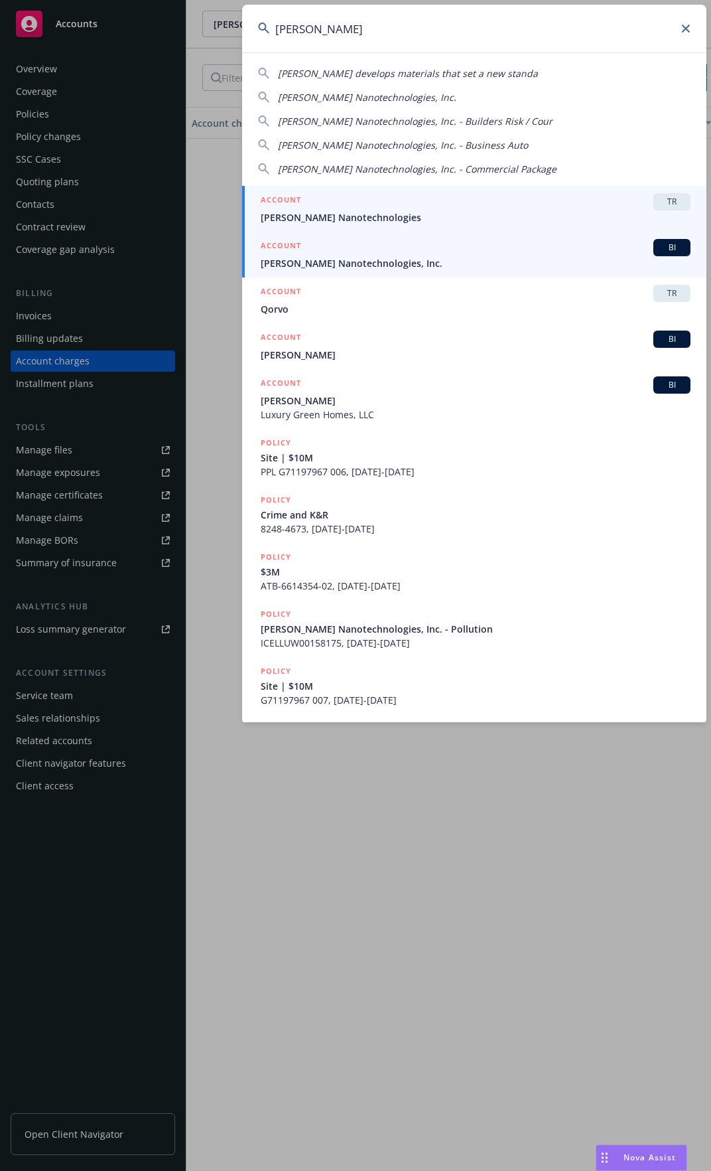  What do you see at coordinates (476, 514) in the screenshot?
I see `span: Crime and K&R` at bounding box center [476, 514].